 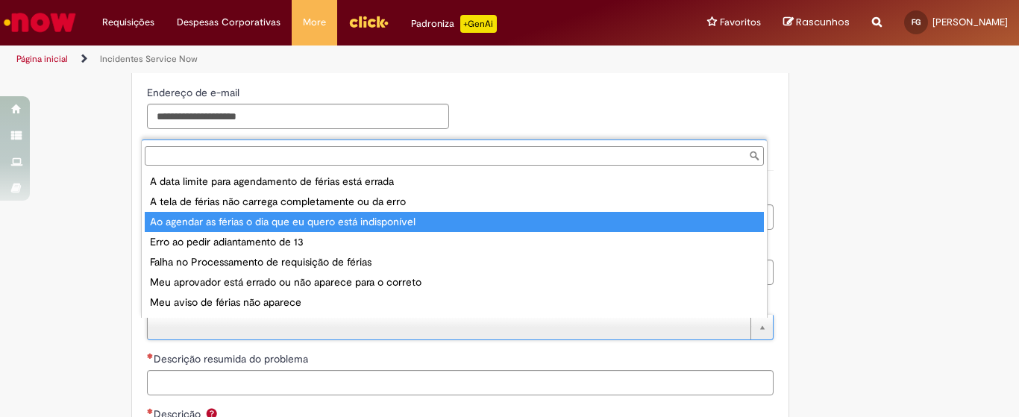 I want to click on div: A data limite para agendamento de férias está errada, so click(x=454, y=181).